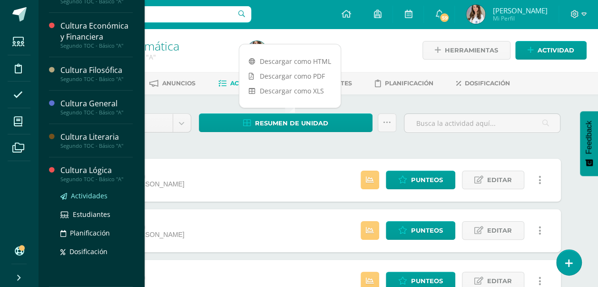 The image size is (598, 287). I want to click on a: Cultura LiterariaSegundo TOC - Básico "A", so click(97, 140).